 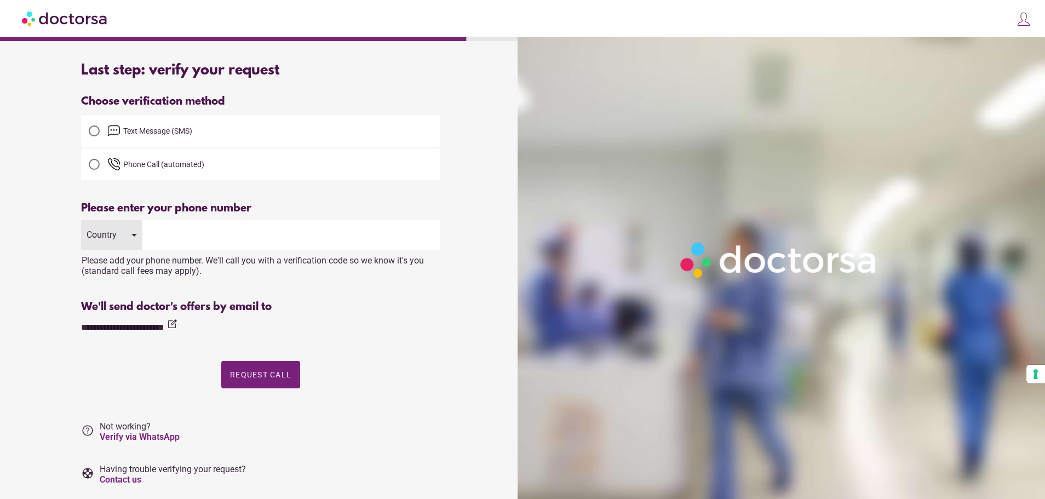 What do you see at coordinates (164, 164) in the screenshot?
I see `span: Phone Call (automated)` at bounding box center [164, 164].